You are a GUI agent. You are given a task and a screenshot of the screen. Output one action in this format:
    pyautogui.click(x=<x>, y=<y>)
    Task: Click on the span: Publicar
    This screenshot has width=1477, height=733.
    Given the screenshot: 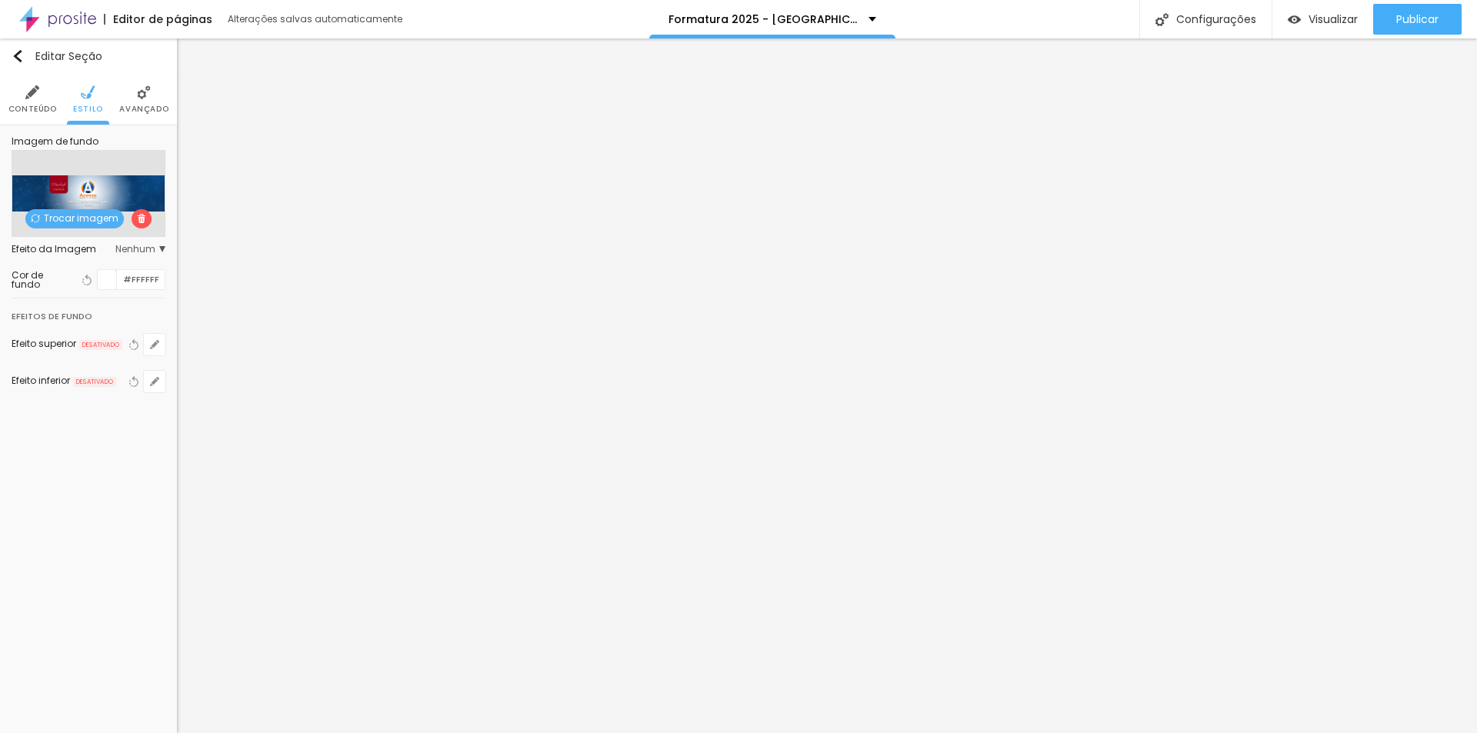 What is the action you would take?
    pyautogui.click(x=1417, y=19)
    